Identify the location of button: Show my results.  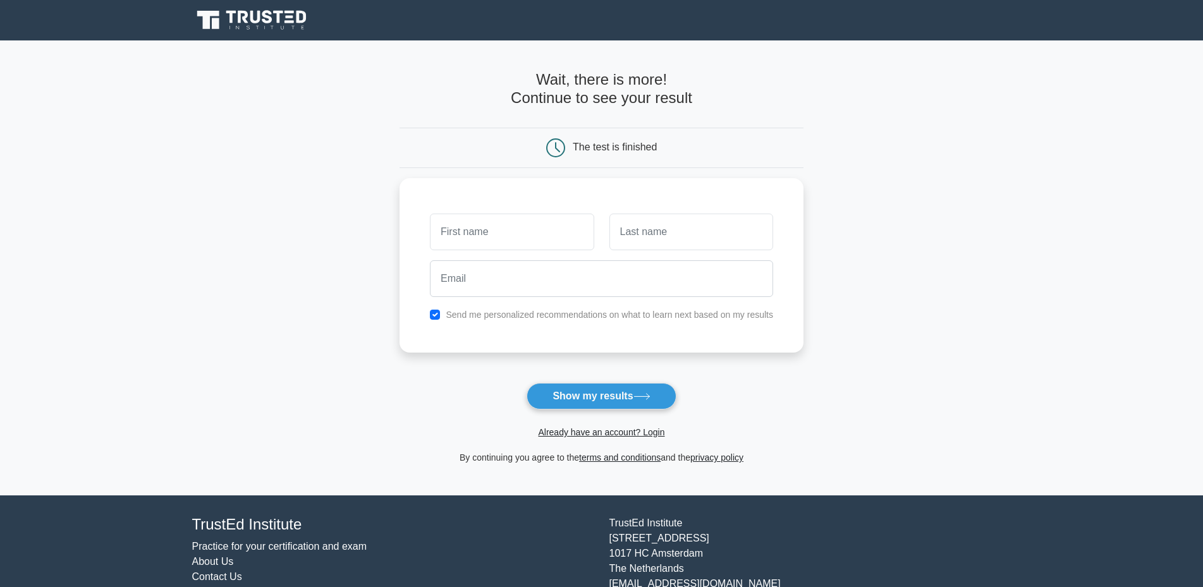
(601, 396).